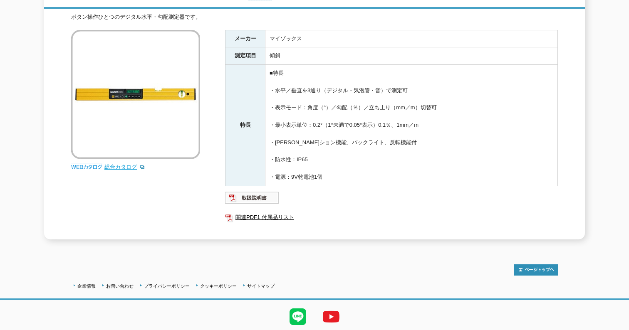  Describe the element at coordinates (87, 167) in the screenshot. I see `img: webカタログ` at that location.